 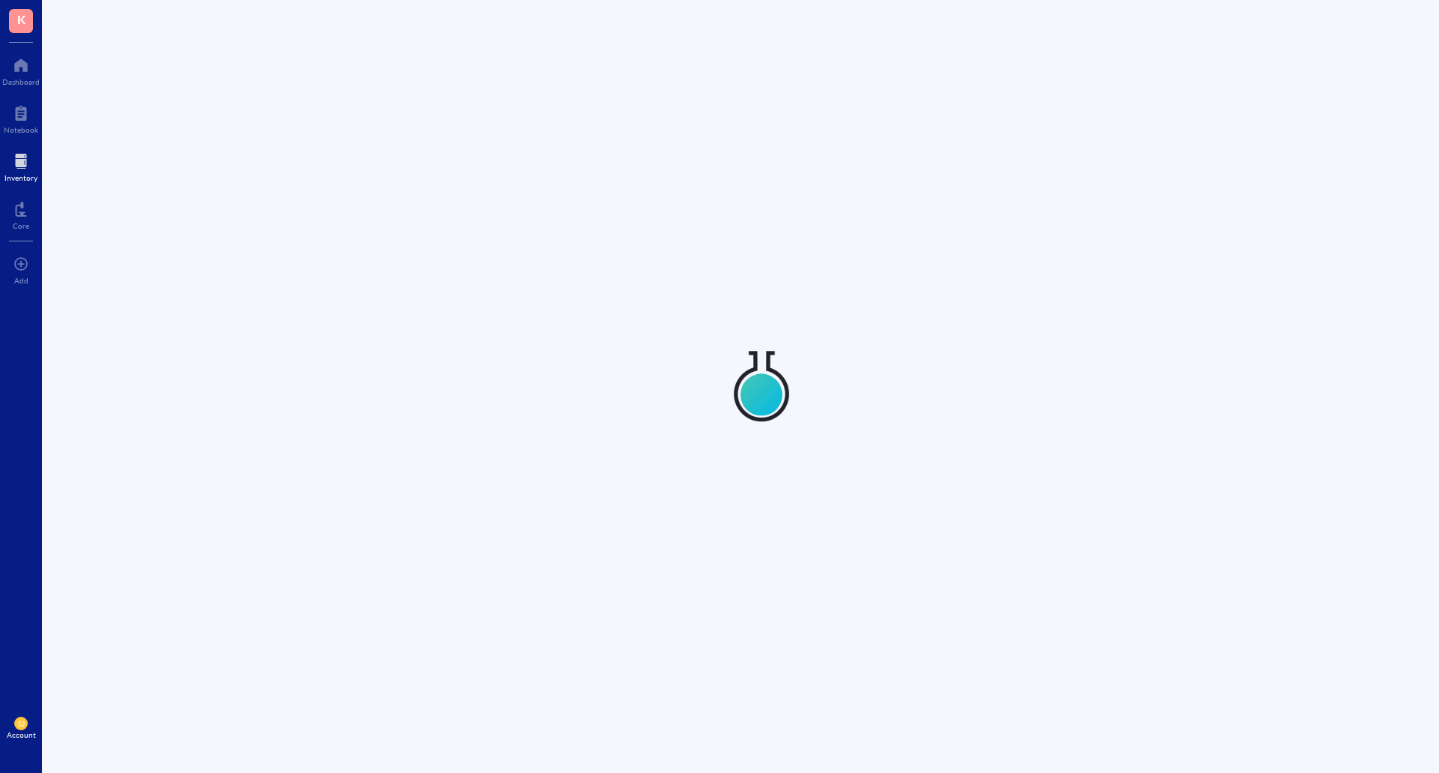 What do you see at coordinates (21, 280) in the screenshot?
I see `div: Add` at bounding box center [21, 280].